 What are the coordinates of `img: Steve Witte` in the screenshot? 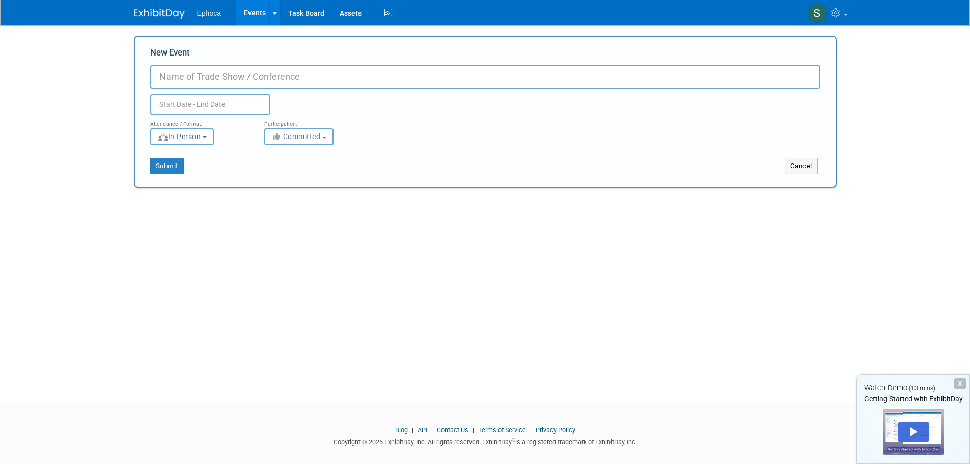 It's located at (817, 13).